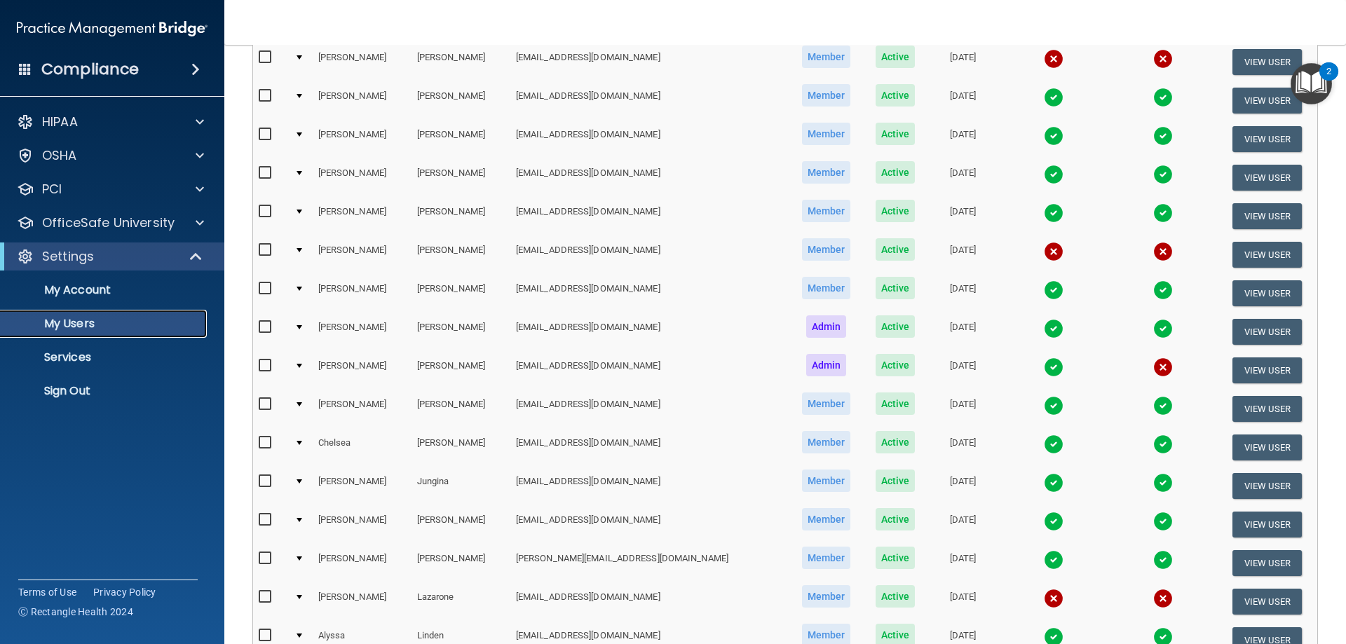  What do you see at coordinates (47, 592) in the screenshot?
I see `a: Terms of Use` at bounding box center [47, 592].